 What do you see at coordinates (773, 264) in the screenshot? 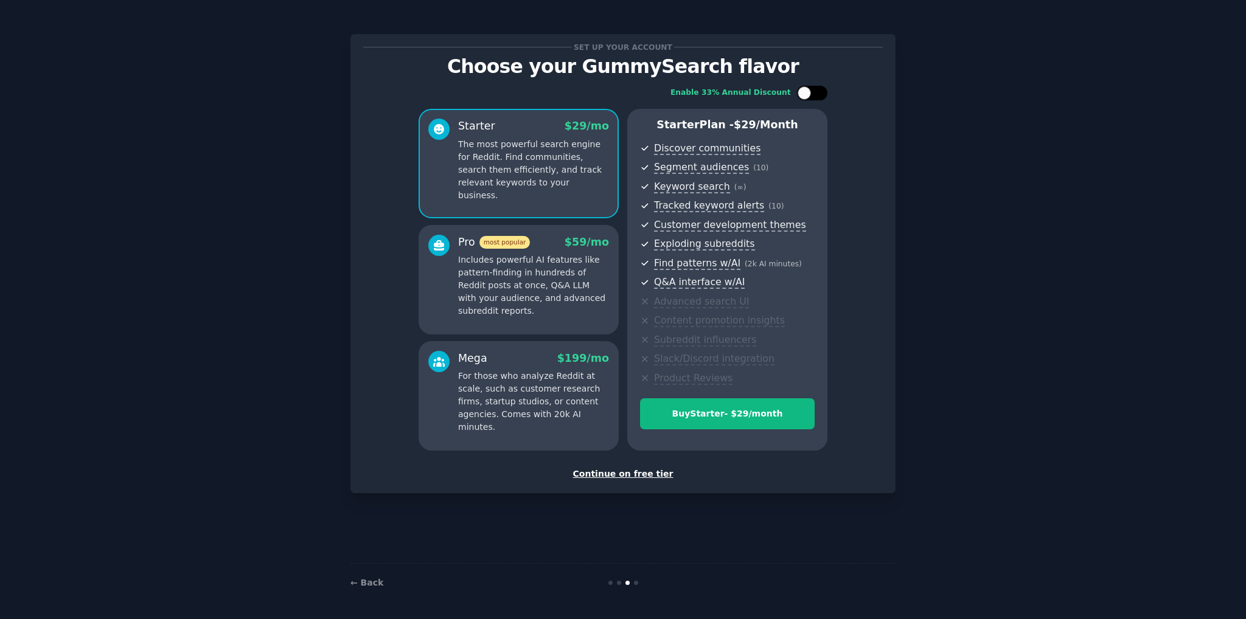
I see `span: ( 2k AI minutes )` at bounding box center [773, 264].